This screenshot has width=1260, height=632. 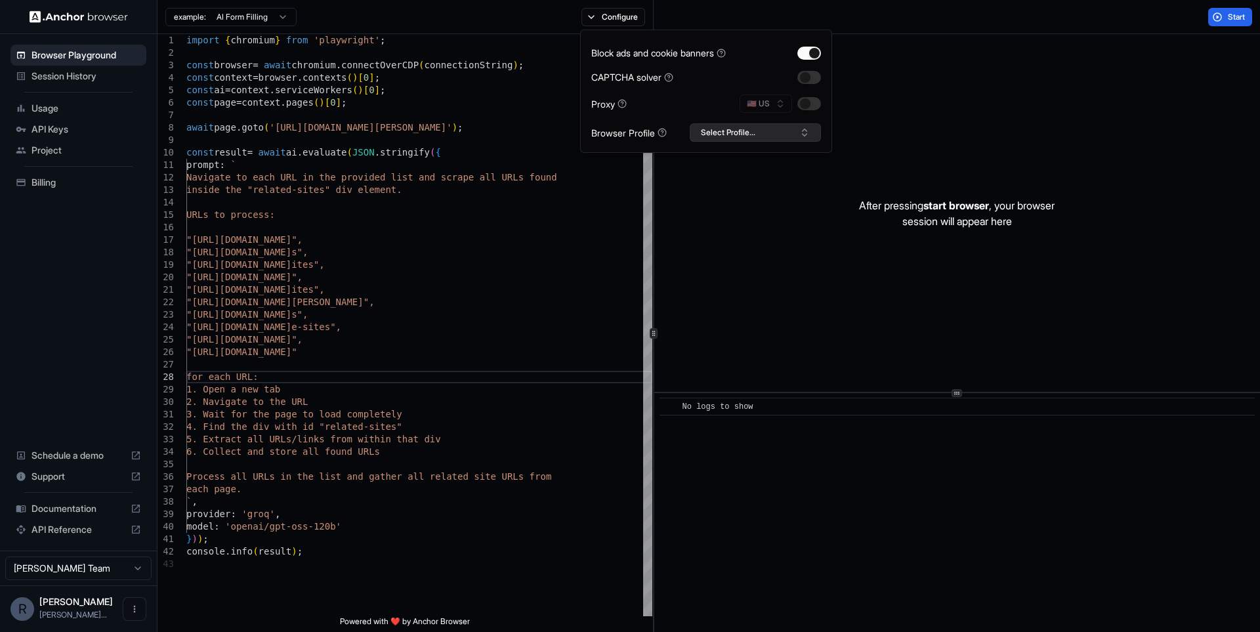 I want to click on span: 0, so click(x=366, y=77).